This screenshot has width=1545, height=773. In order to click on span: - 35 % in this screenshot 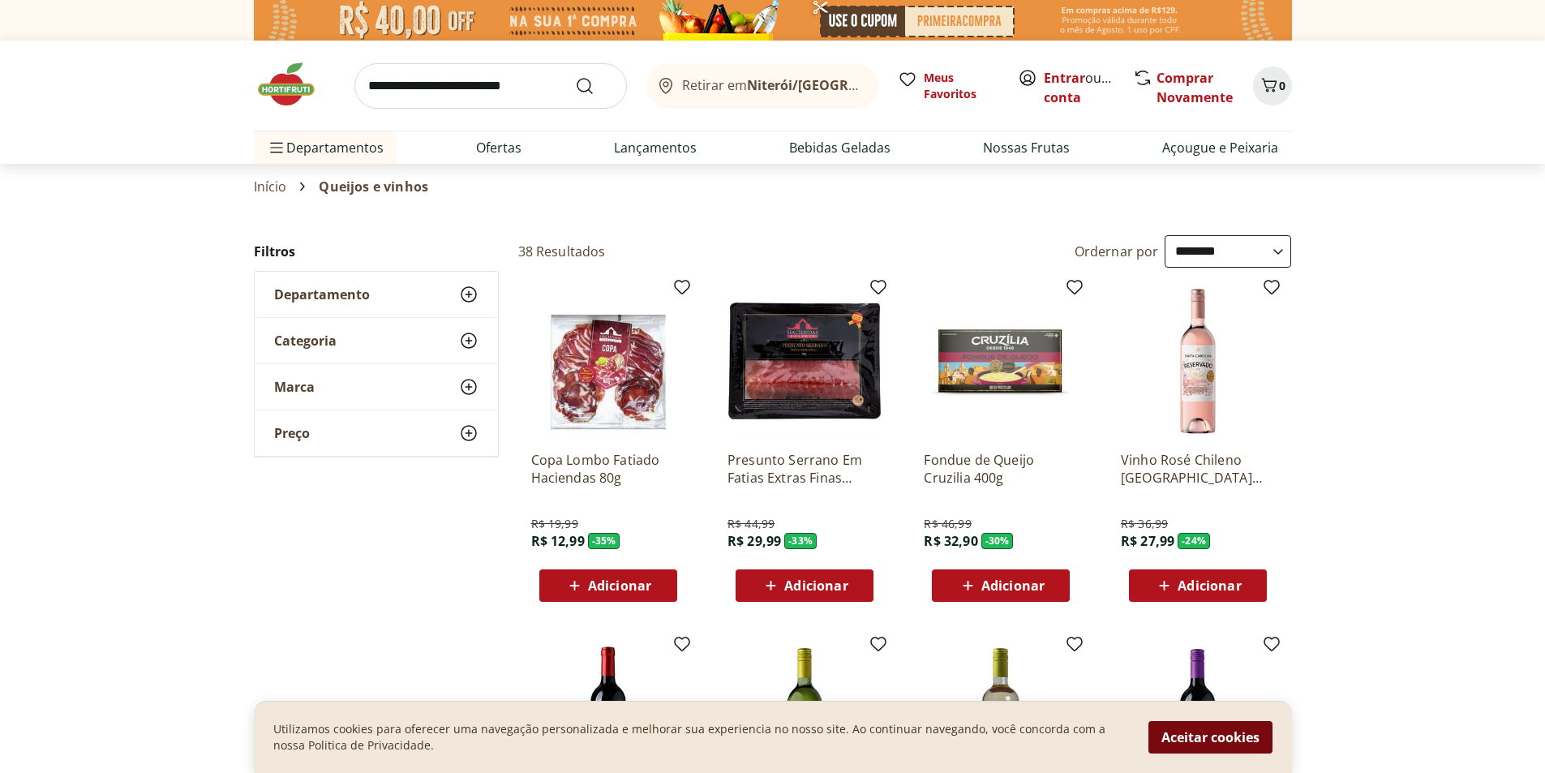, I will do `click(604, 541)`.